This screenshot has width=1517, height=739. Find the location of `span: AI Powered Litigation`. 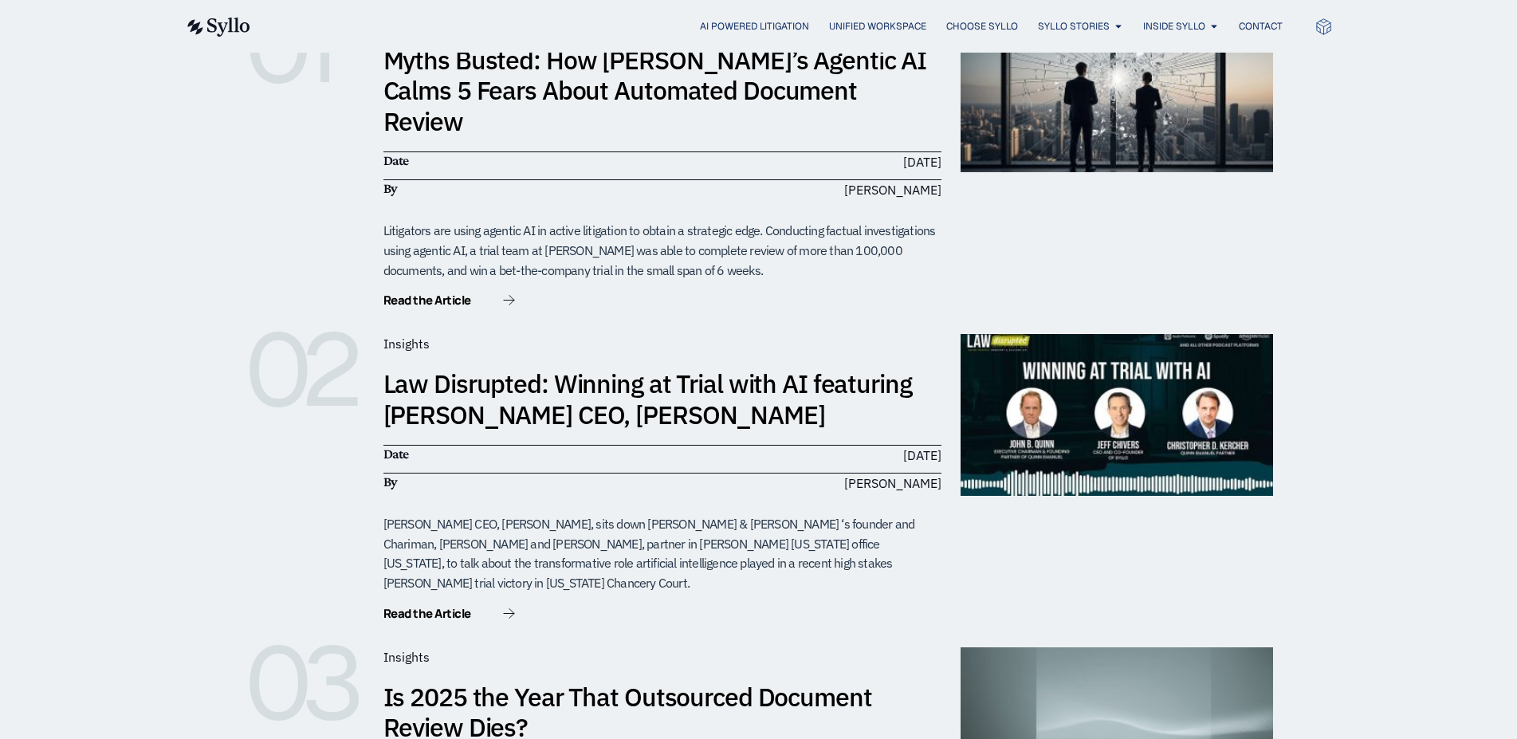

span: AI Powered Litigation is located at coordinates (754, 26).